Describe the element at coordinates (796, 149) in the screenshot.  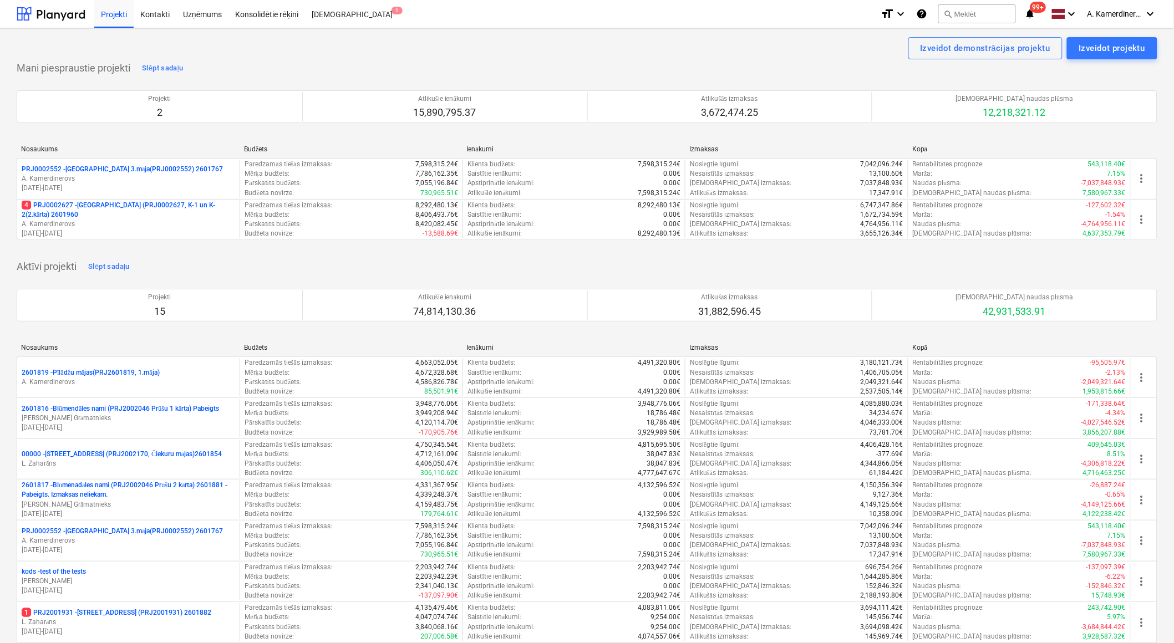
I see `div: Izmaksas` at that location.